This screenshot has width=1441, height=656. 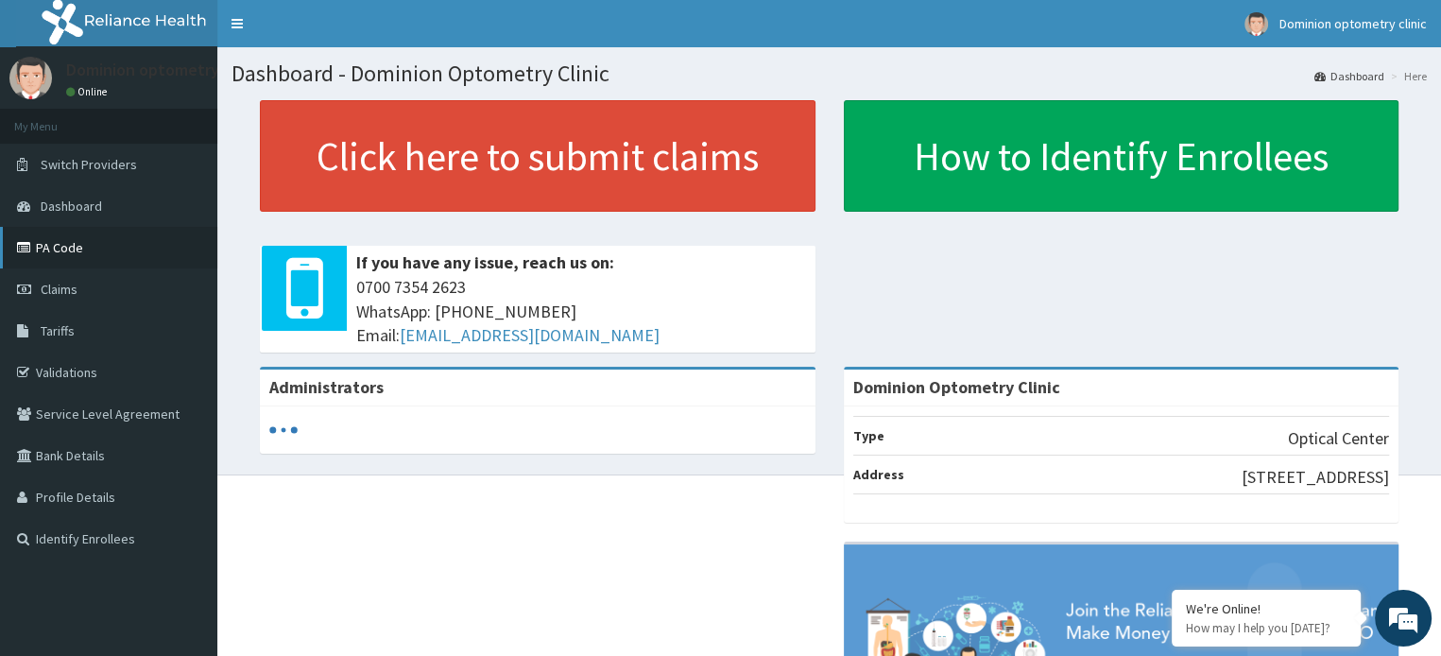 What do you see at coordinates (1338, 438) in the screenshot?
I see `p: Optical Center` at bounding box center [1338, 438].